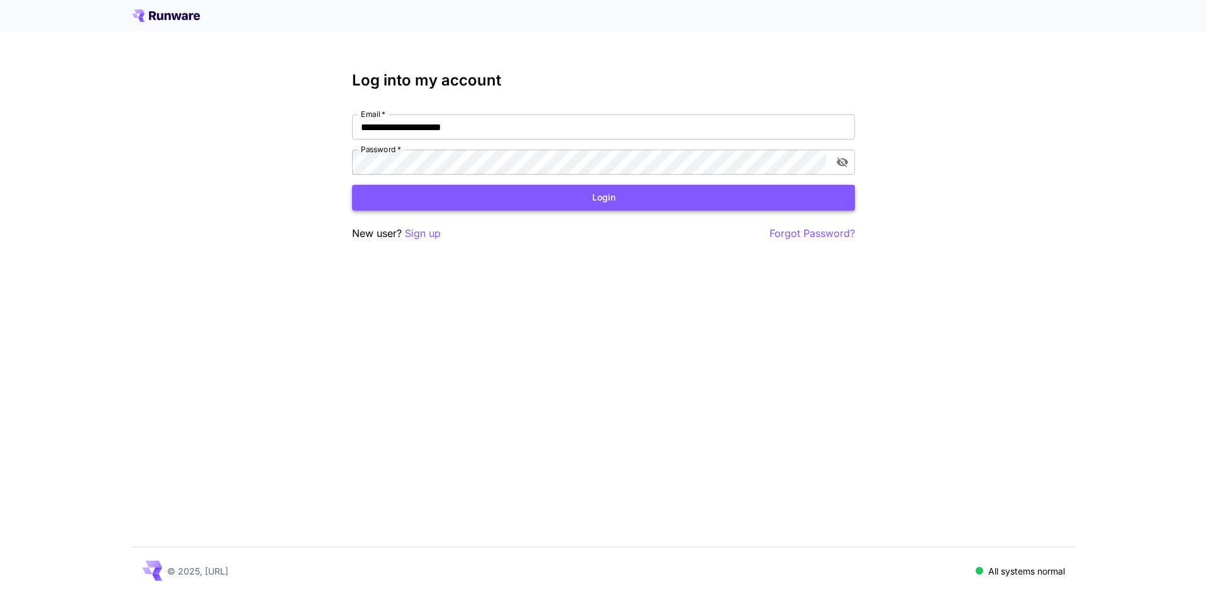  Describe the element at coordinates (396, 233) in the screenshot. I see `p: New user?` at that location.